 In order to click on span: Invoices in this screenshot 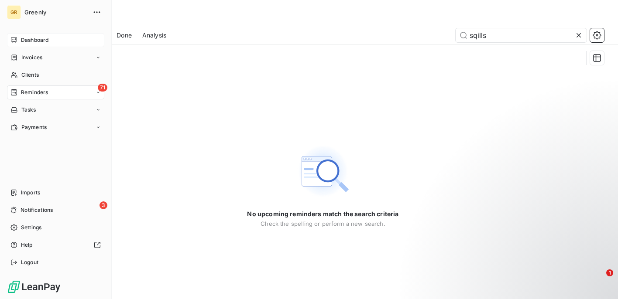, I will do `click(32, 58)`.